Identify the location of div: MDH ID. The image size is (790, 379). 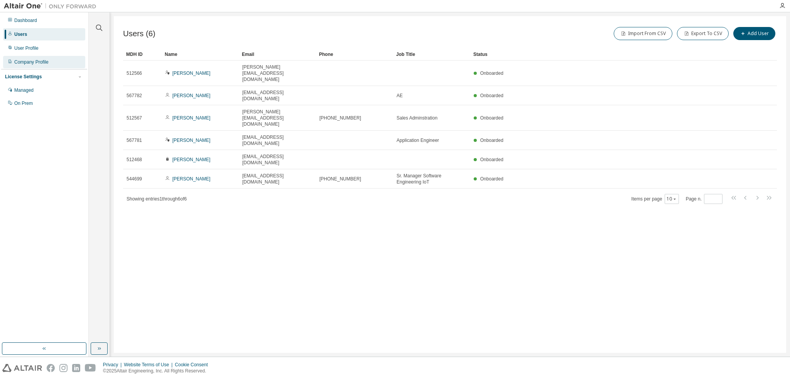
(142, 54).